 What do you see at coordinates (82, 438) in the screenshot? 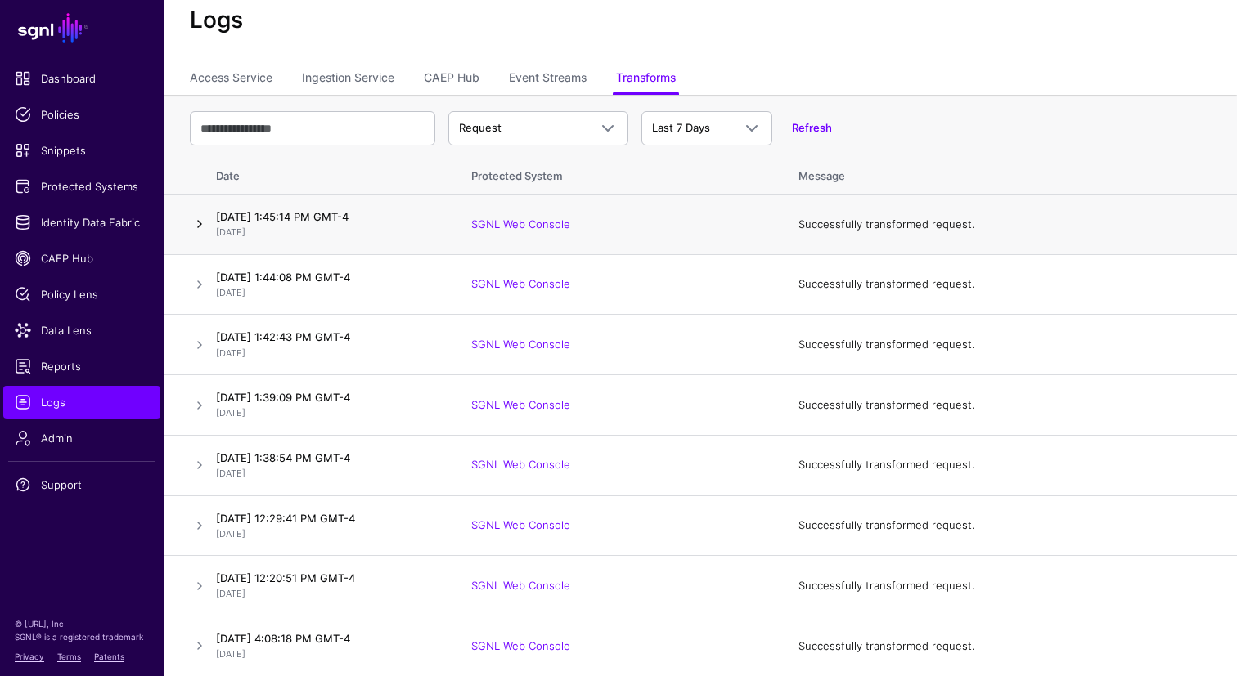
I see `span: Admin` at bounding box center [82, 438].